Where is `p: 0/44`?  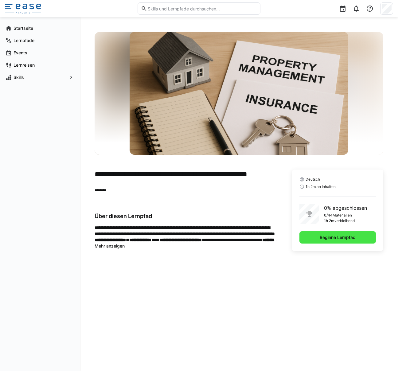 p: 0/44 is located at coordinates (328, 215).